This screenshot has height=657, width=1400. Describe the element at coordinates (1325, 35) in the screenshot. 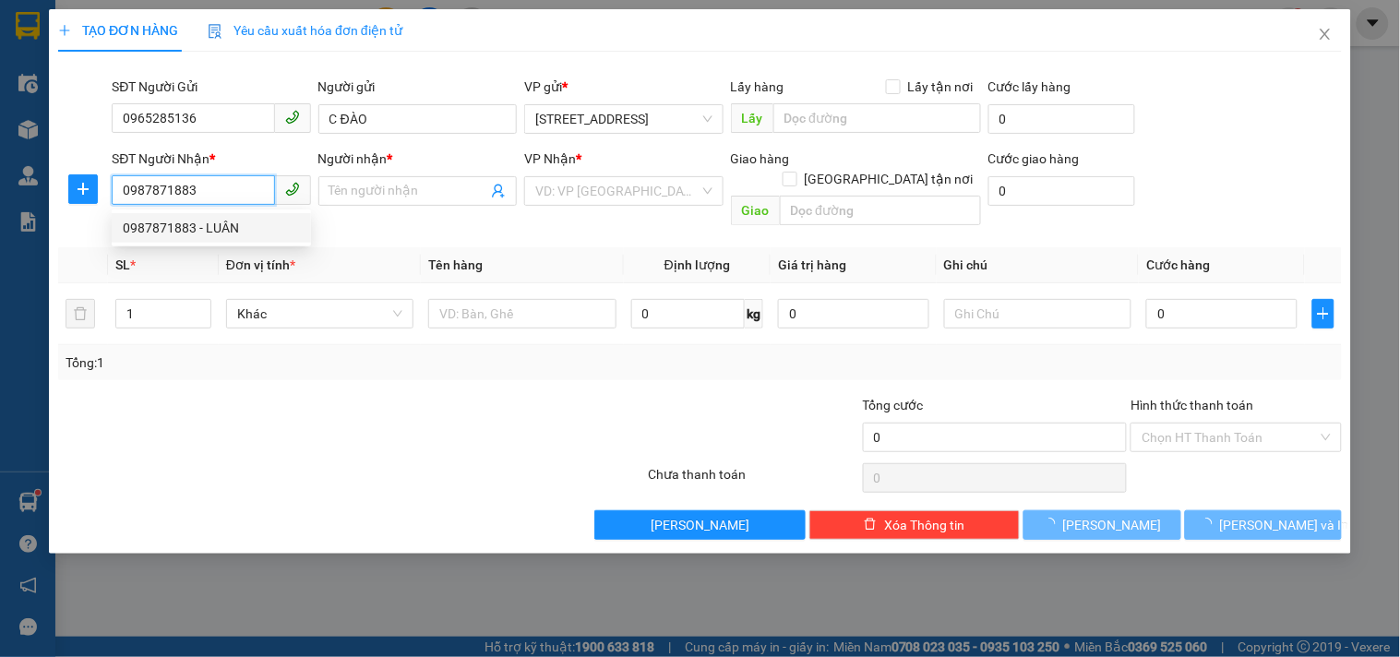

I see `button: Close` at that location.